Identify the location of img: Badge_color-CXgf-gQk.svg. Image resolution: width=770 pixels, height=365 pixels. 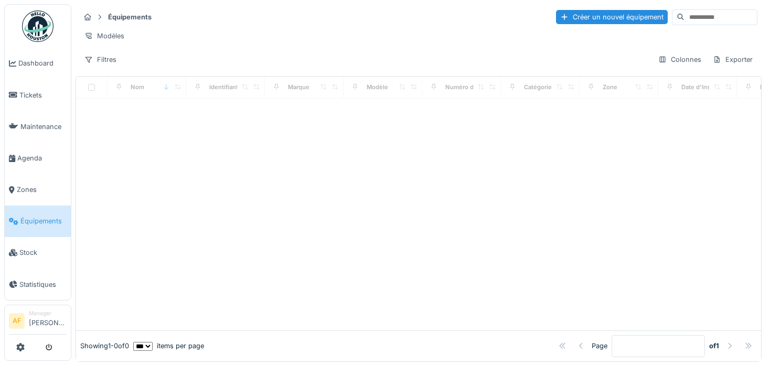
(38, 26).